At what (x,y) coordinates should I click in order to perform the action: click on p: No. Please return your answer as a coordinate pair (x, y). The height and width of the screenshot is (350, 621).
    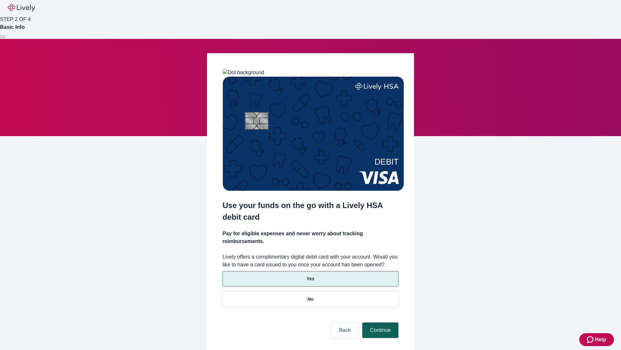
    Looking at the image, I should click on (311, 299).